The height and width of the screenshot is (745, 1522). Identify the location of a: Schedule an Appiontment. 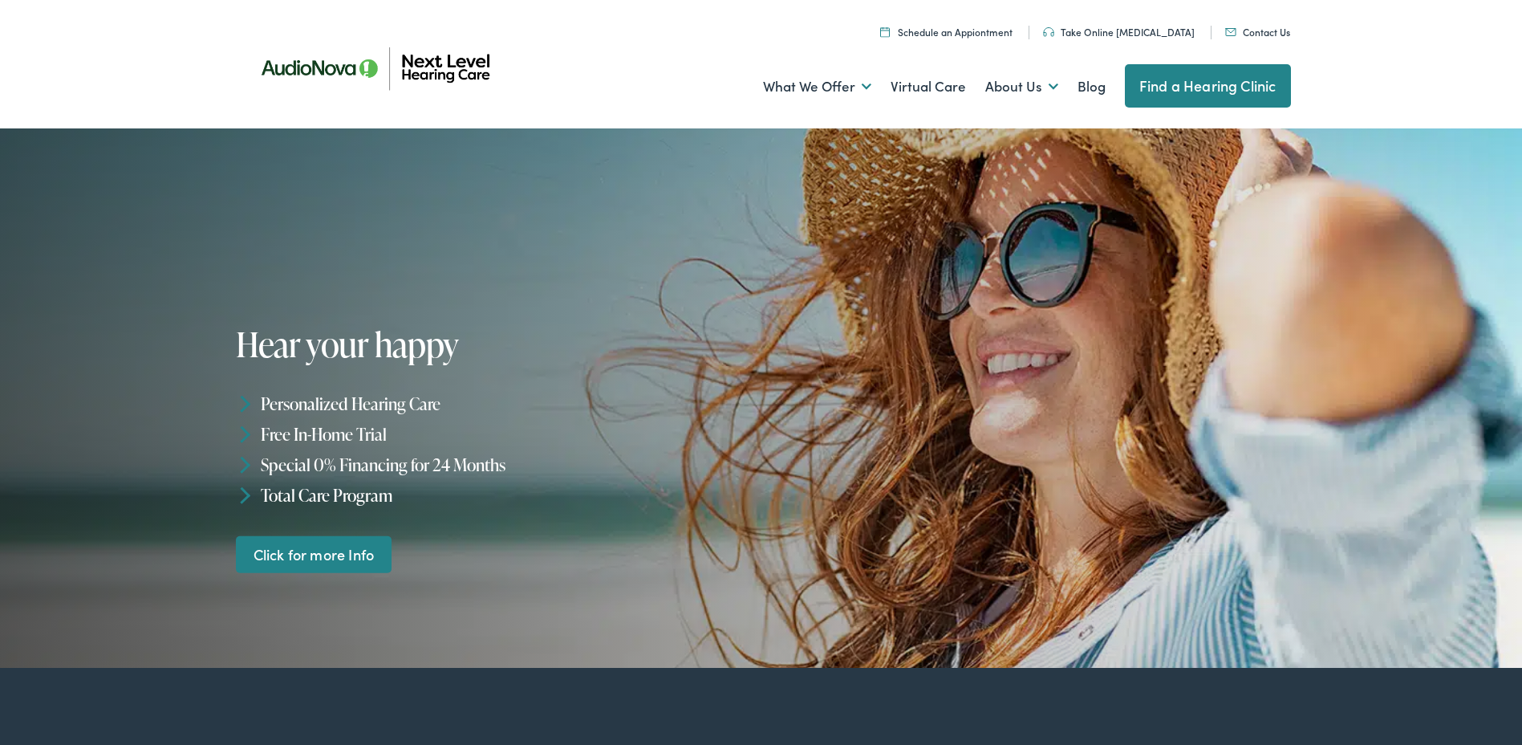
(946, 31).